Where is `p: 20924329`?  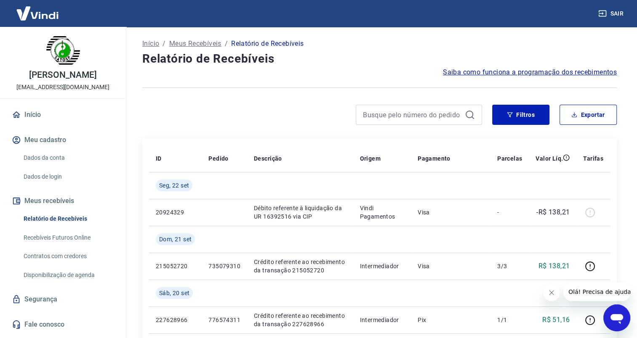
p: 20924329 is located at coordinates (175, 213).